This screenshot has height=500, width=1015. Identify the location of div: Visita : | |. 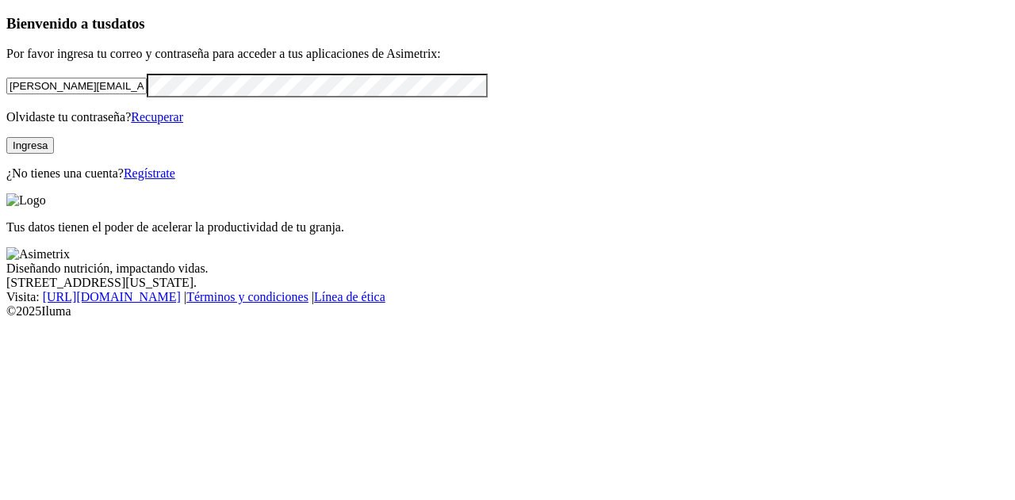
(507, 297).